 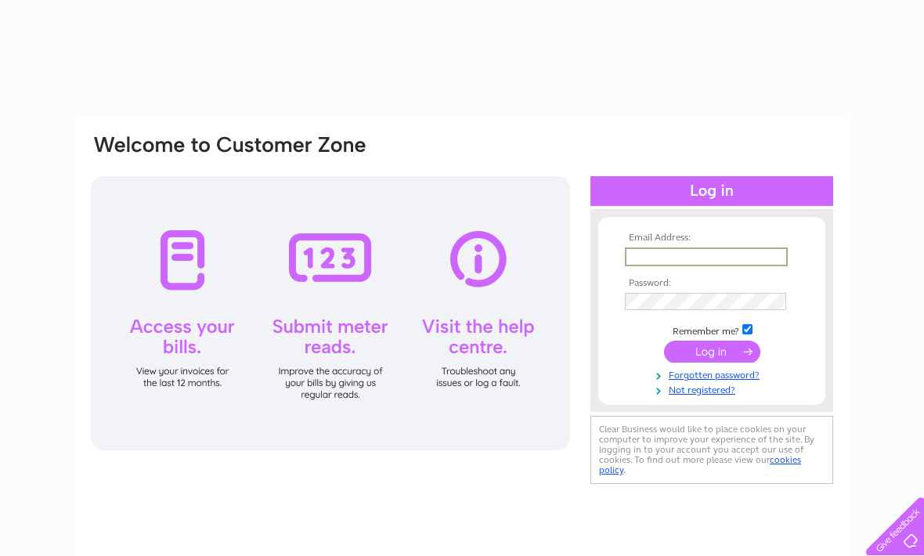 What do you see at coordinates (714, 389) in the screenshot?
I see `a: Not registered?` at bounding box center [714, 389].